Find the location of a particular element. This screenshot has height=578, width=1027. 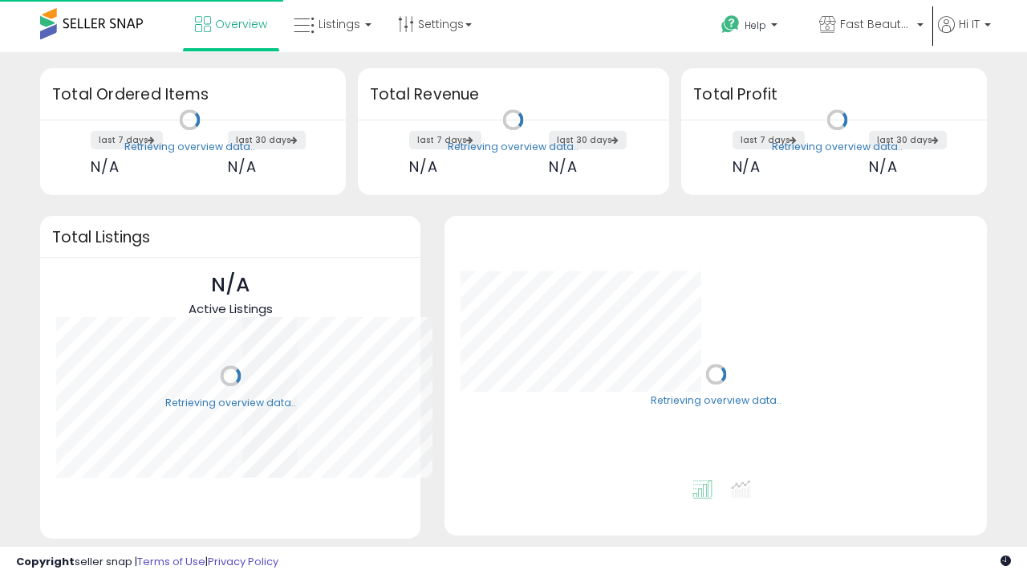

a: Privacy Policy is located at coordinates (243, 561).